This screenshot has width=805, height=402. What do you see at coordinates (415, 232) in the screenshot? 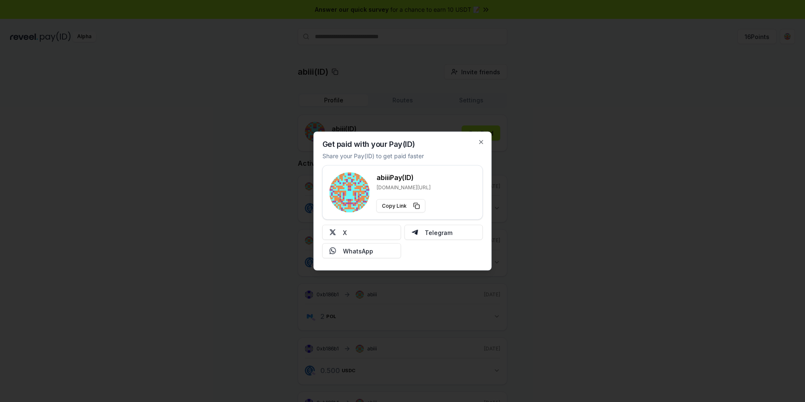
I see `img: Telegram` at bounding box center [415, 232].